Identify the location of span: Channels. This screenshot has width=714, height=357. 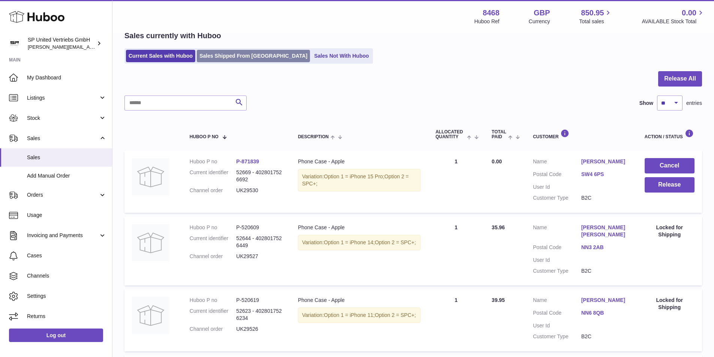
(67, 276).